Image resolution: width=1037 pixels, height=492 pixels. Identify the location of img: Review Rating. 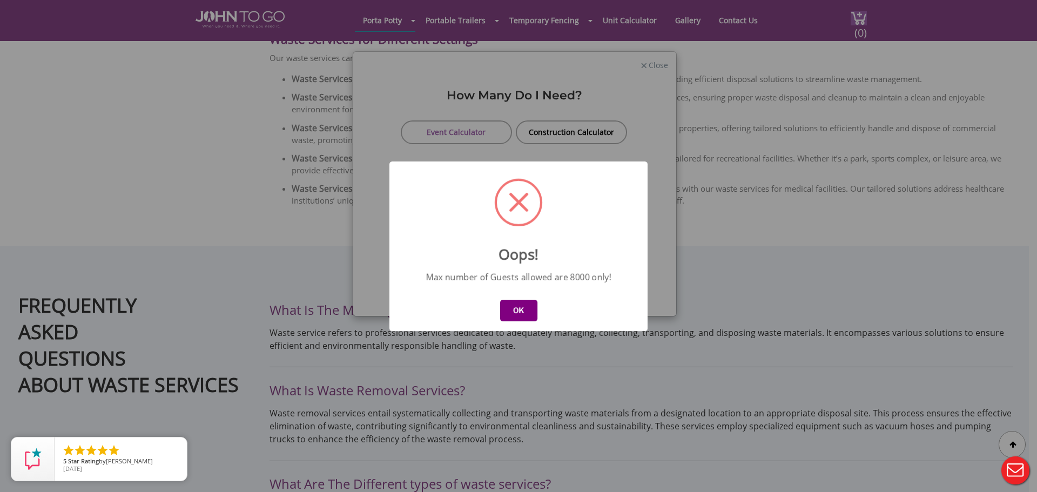
(33, 459).